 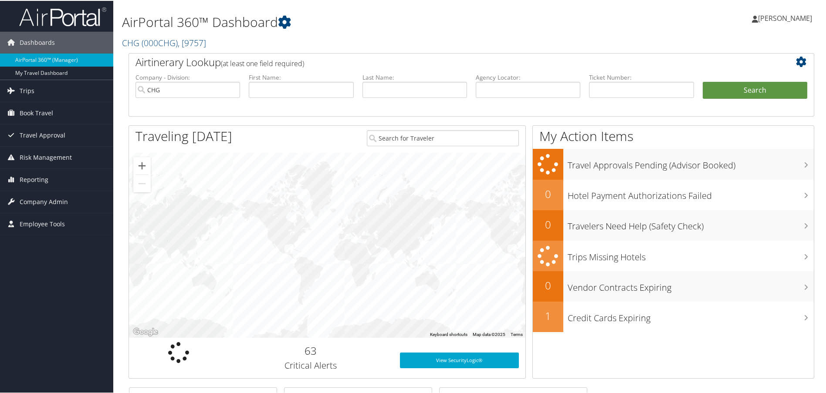 I want to click on span: ( 000CHG ), so click(x=159, y=42).